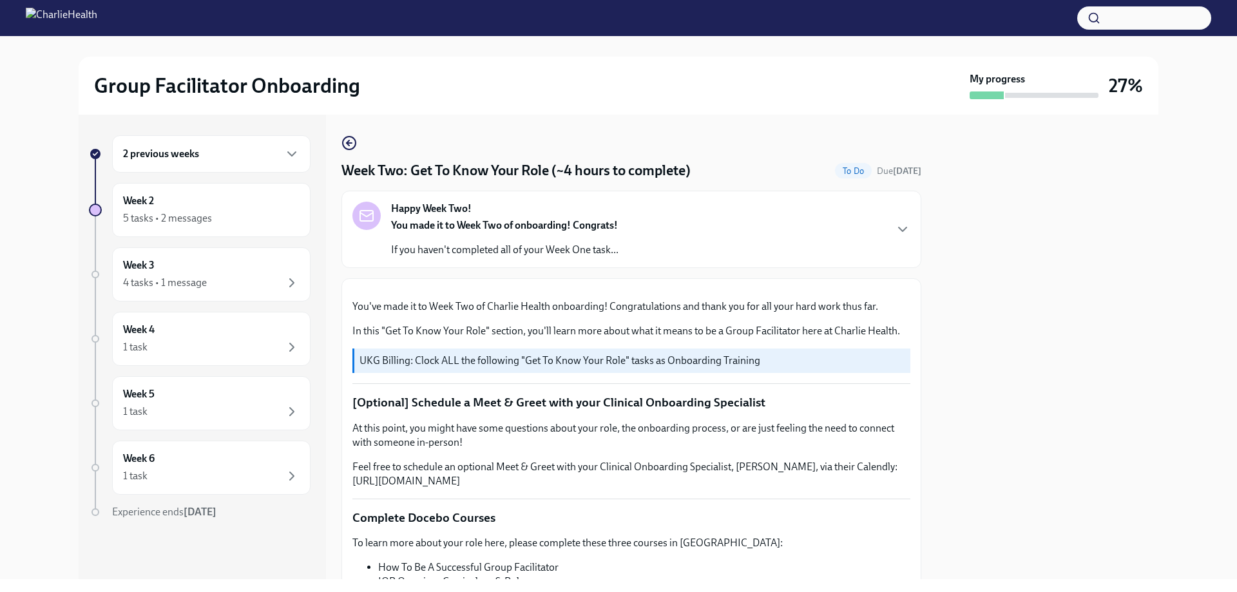  I want to click on p: [Optional] Schedule a Meet & Greet with your Clinical Onboarding Specialist, so click(631, 403).